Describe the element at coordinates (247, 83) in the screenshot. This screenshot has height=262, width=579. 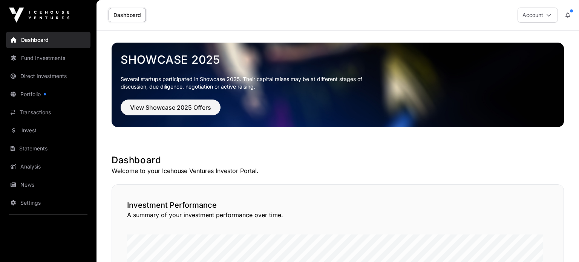
I see `p: Several startups participated in Showcase 2025. Their capital raises may be at different stages o...` at that location.